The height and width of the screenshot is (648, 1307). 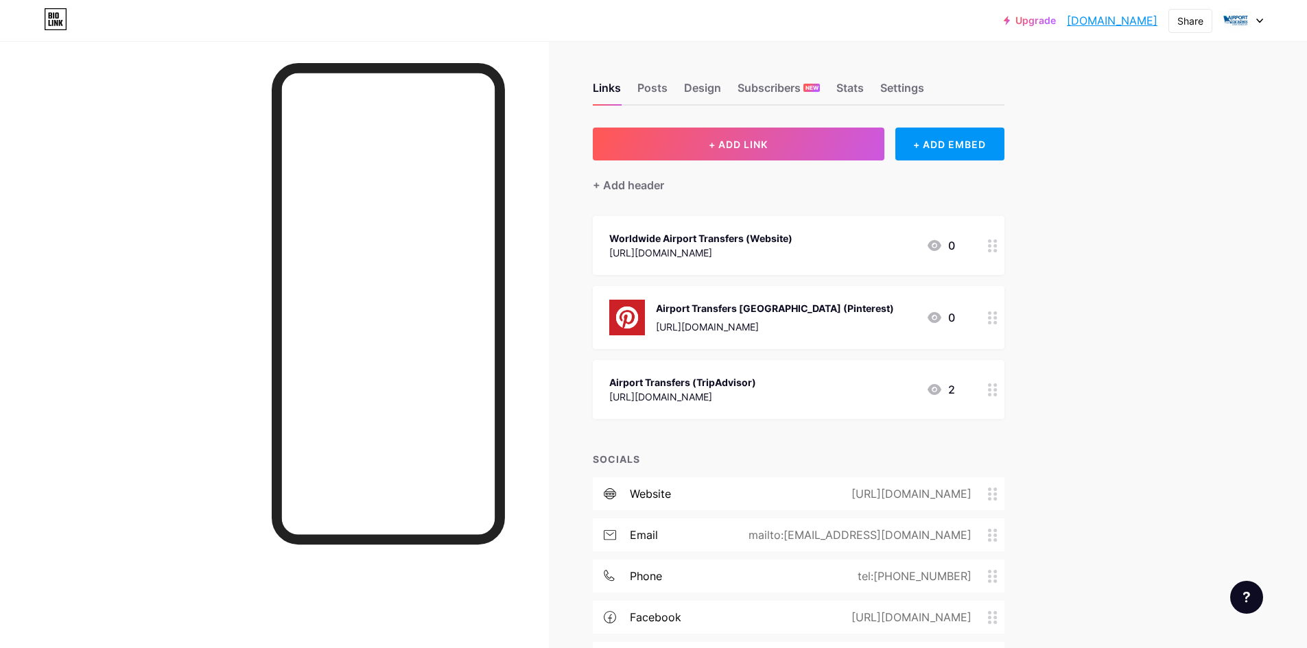 What do you see at coordinates (778, 92) in the screenshot?
I see `div: Subscribers` at bounding box center [778, 92].